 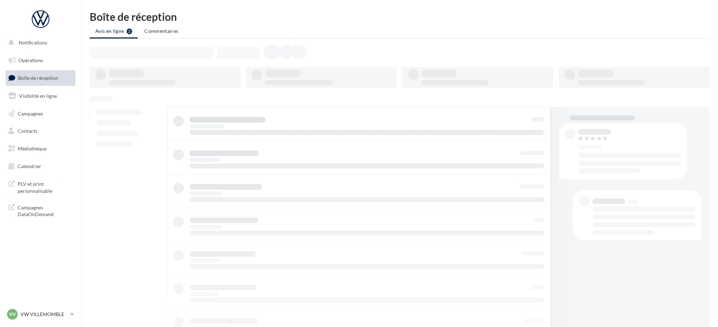 What do you see at coordinates (45, 210) in the screenshot?
I see `span: Campagnes DataOnDemand` at bounding box center [45, 210].